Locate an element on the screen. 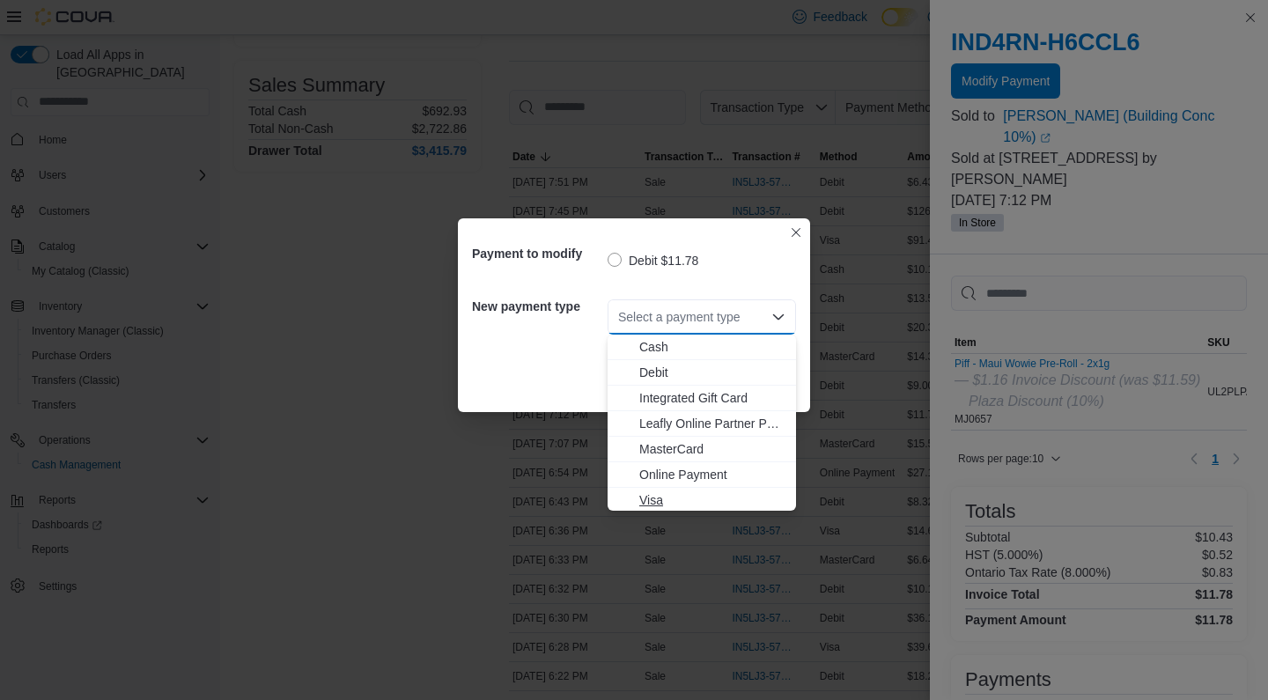 Image resolution: width=1268 pixels, height=700 pixels. button: Closes this modal window is located at coordinates (796, 232).